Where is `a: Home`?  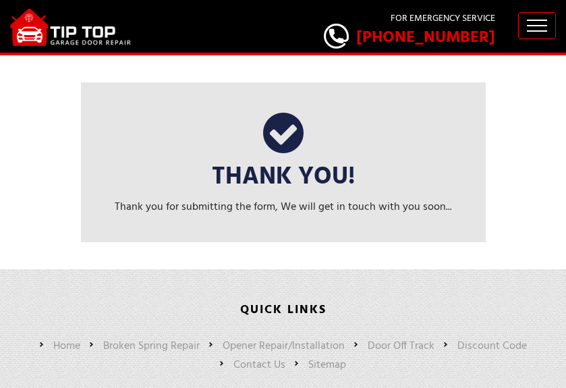
a: Home is located at coordinates (63, 346).